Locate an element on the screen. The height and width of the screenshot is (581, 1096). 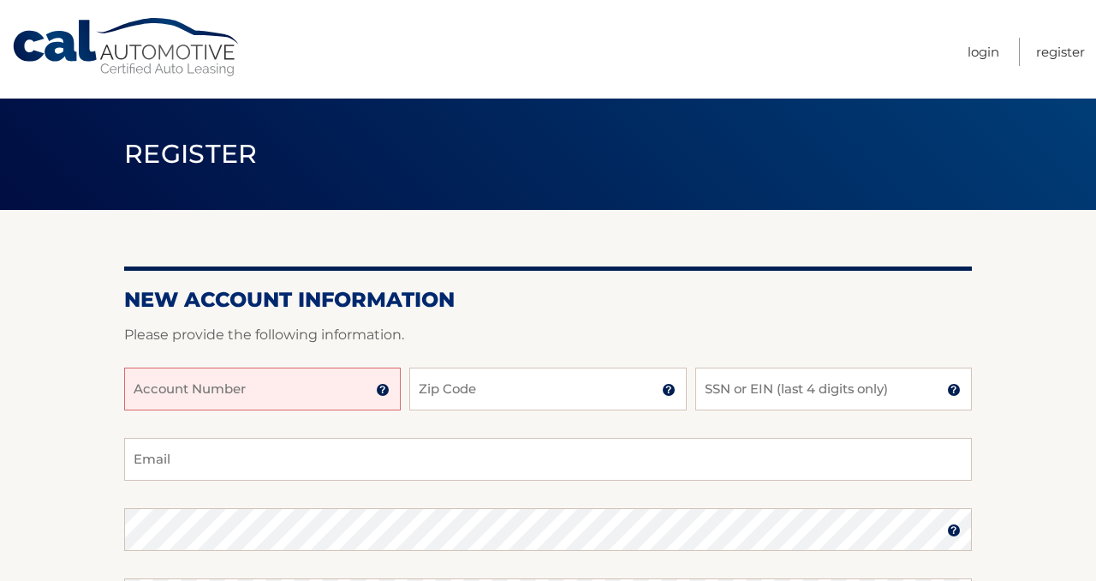
a: Register is located at coordinates (1060, 51).